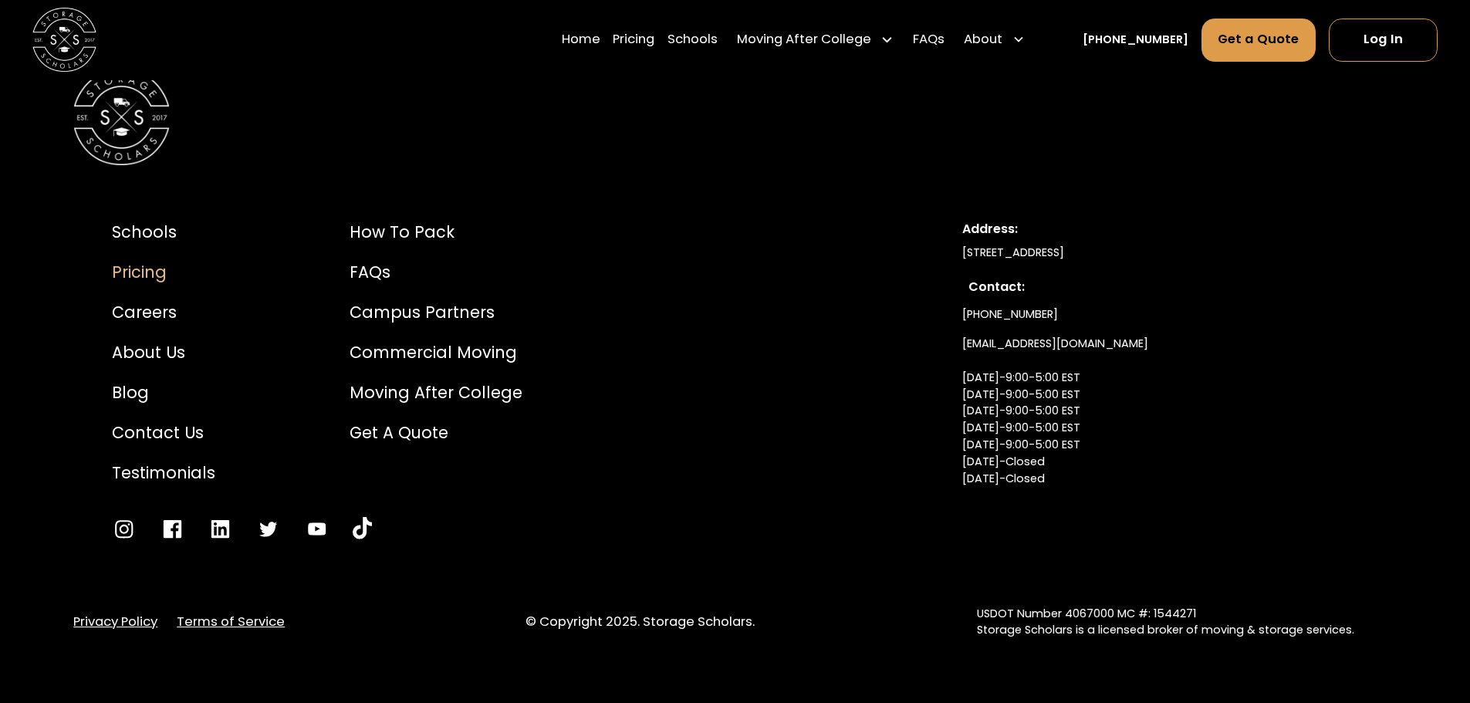  I want to click on div: How to Pack, so click(436, 231).